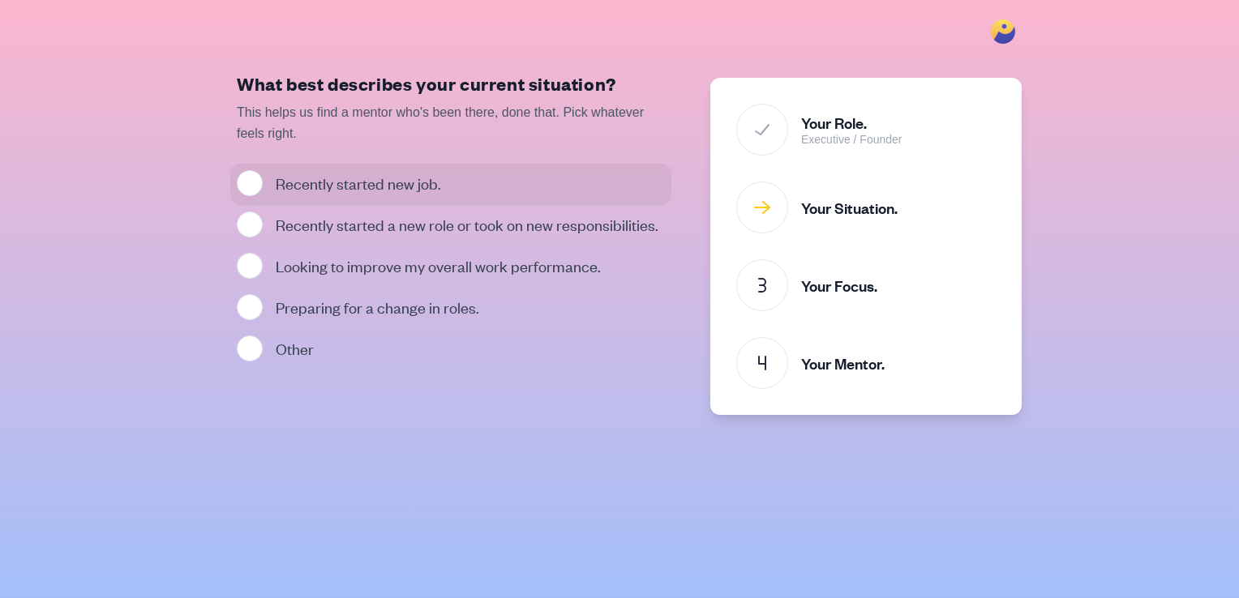 This screenshot has height=598, width=1239. I want to click on input: Preparing for a change in roles., so click(250, 307).